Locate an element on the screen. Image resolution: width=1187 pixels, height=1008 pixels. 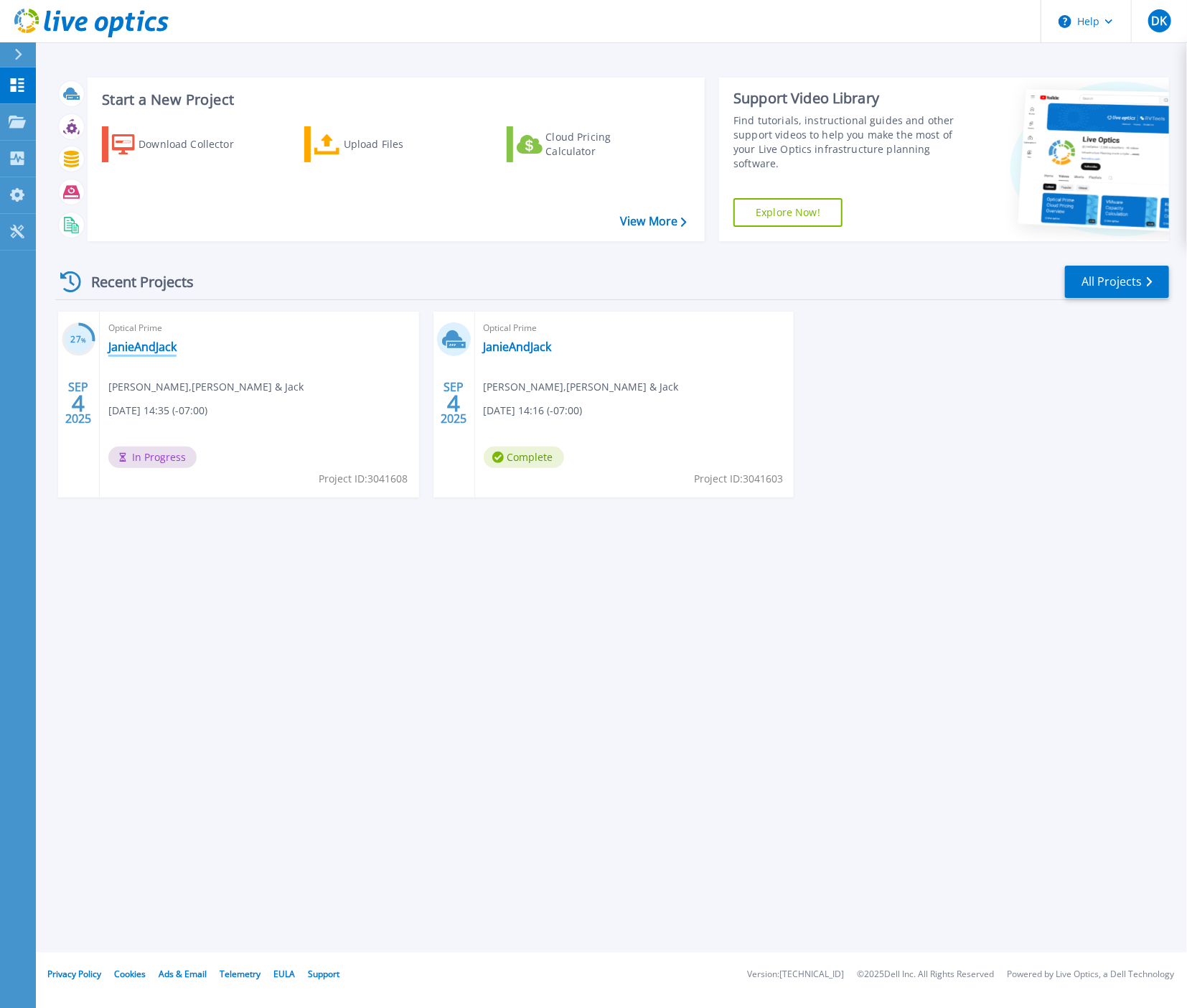
div: Download Collector is located at coordinates (196, 144).